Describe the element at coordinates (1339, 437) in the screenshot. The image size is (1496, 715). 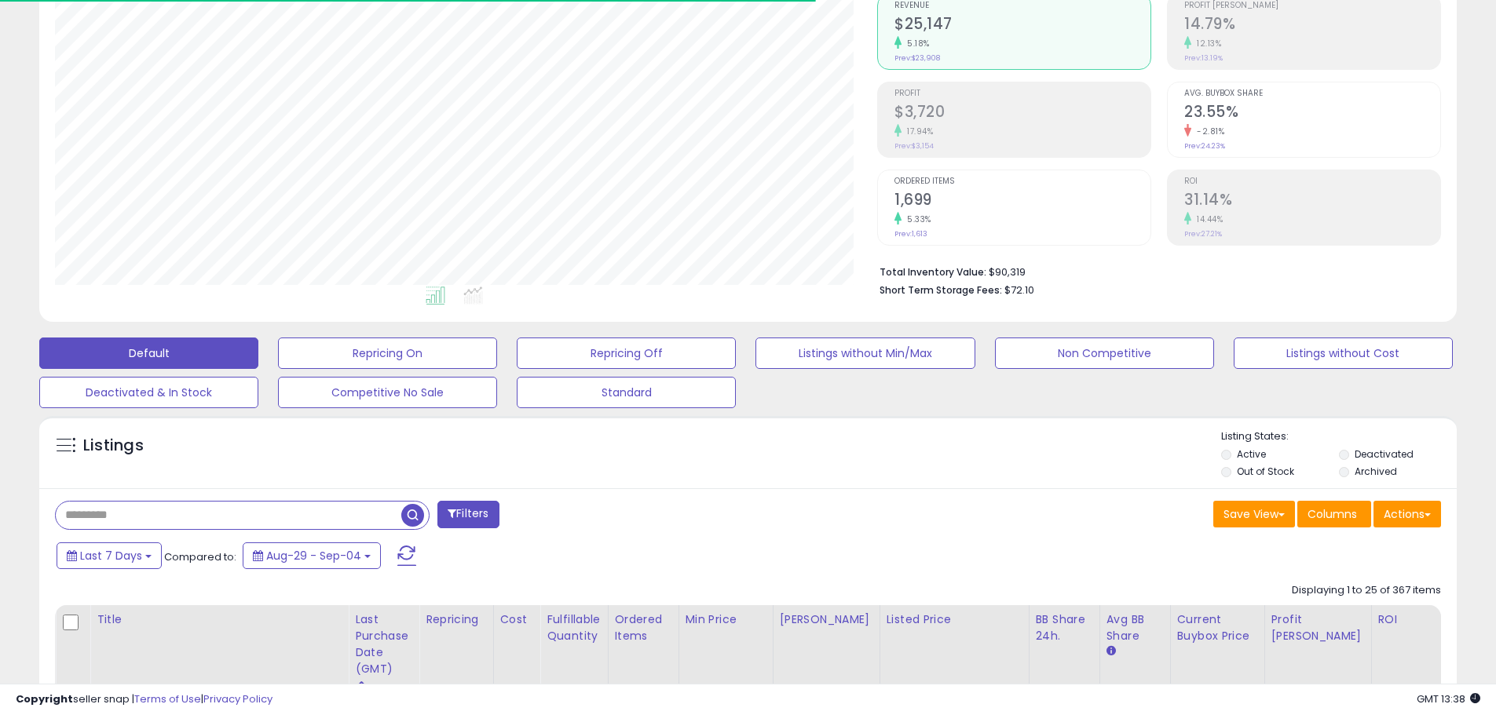
I see `p: Listing States:` at that location.